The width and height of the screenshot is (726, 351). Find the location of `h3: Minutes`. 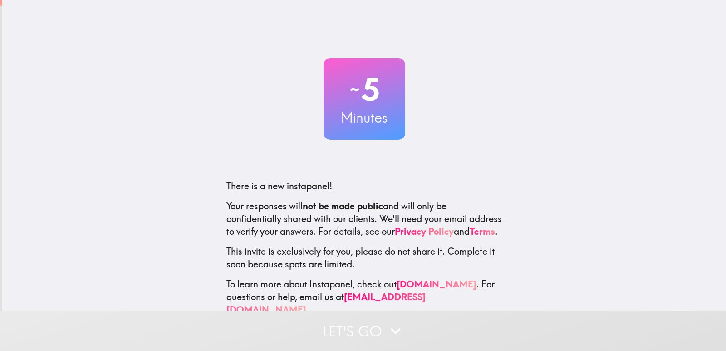

h3: Minutes is located at coordinates (364, 118).